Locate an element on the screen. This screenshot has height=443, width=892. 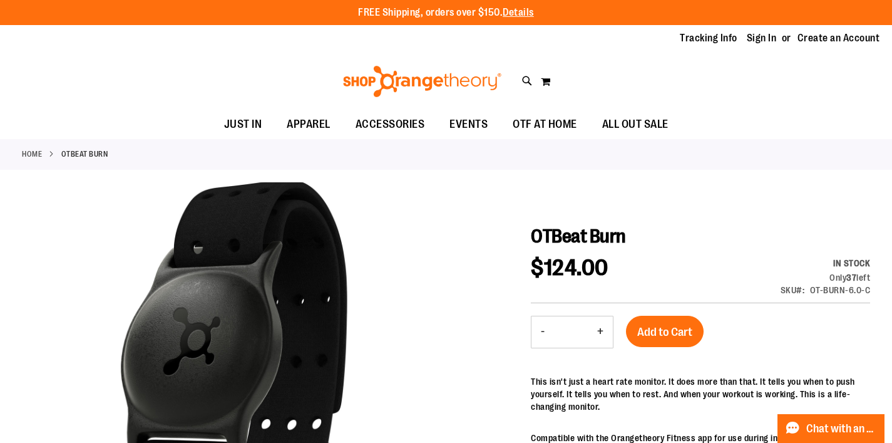
strong: 37 is located at coordinates (851, 277).